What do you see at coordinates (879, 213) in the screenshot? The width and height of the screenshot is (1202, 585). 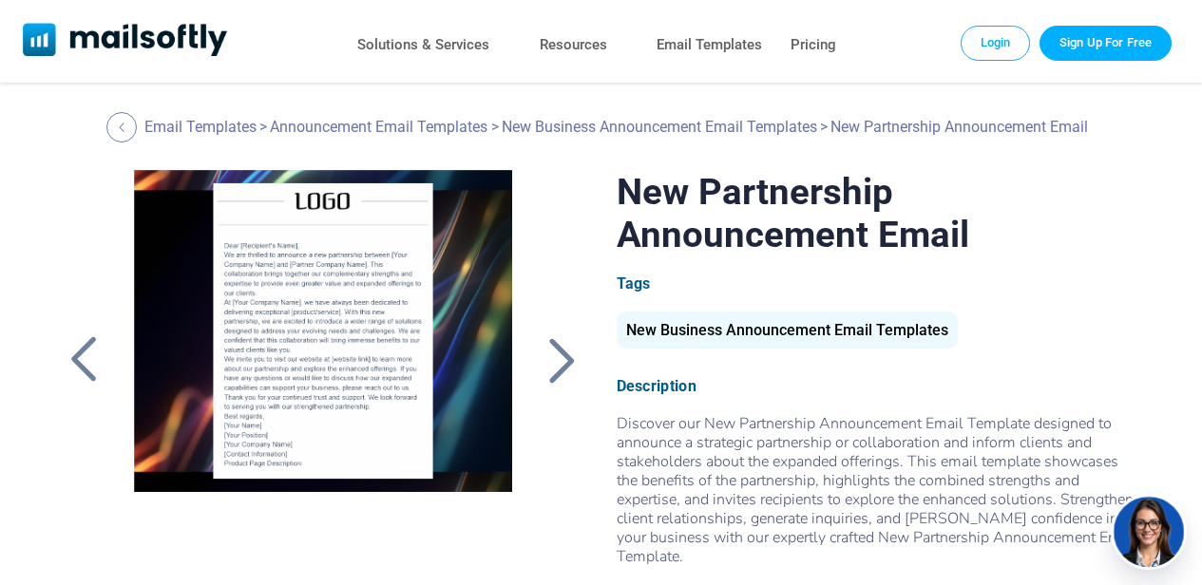 I see `h1: New Partnership Announcement Email` at bounding box center [879, 213].